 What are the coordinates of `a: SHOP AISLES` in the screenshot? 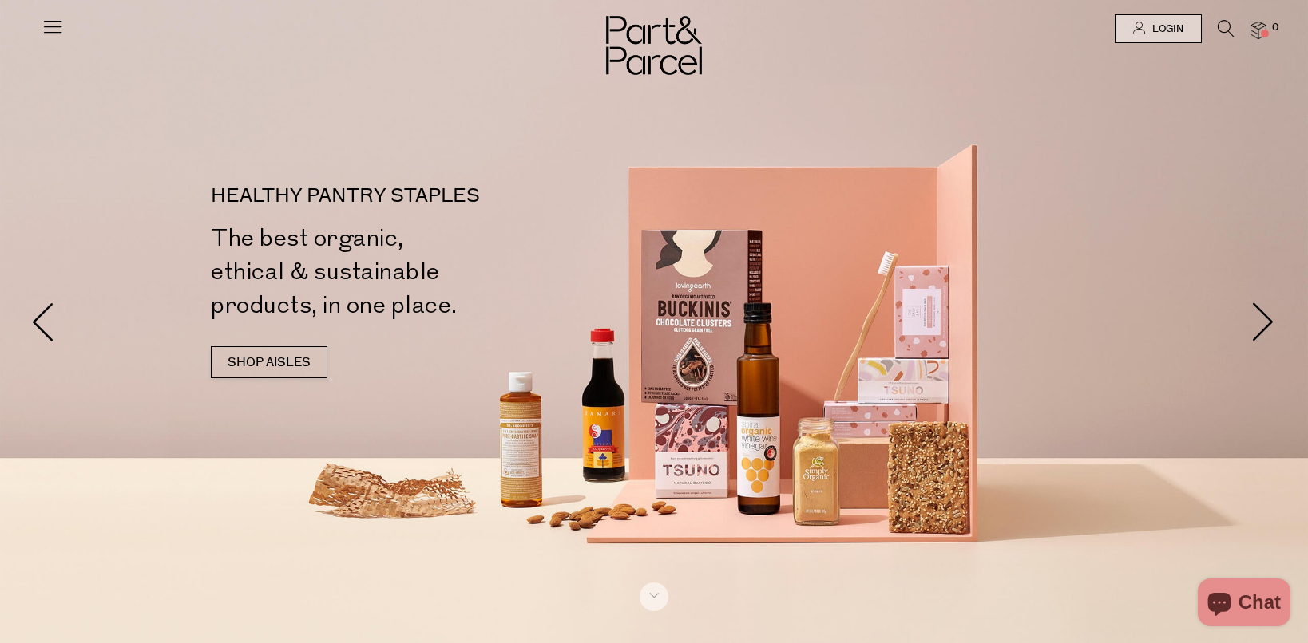 It's located at (269, 362).